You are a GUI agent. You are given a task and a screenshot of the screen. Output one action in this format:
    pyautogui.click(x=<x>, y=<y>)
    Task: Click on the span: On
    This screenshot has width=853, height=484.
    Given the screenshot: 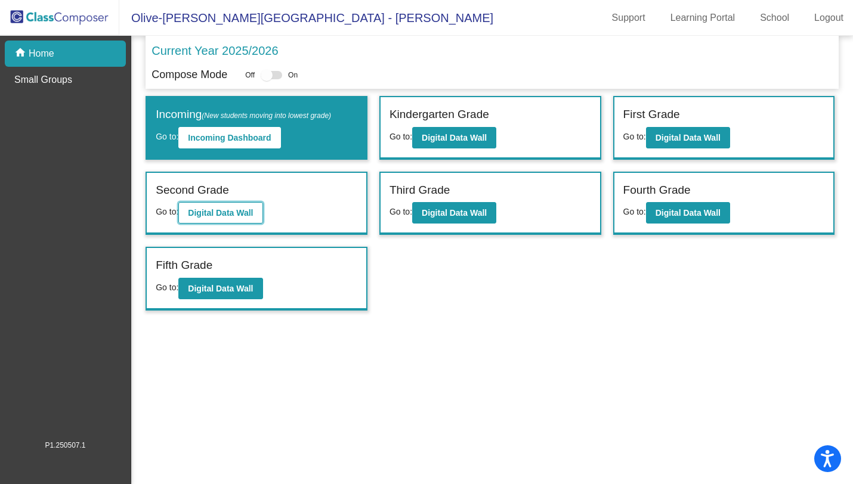 What is the action you would take?
    pyautogui.click(x=293, y=75)
    